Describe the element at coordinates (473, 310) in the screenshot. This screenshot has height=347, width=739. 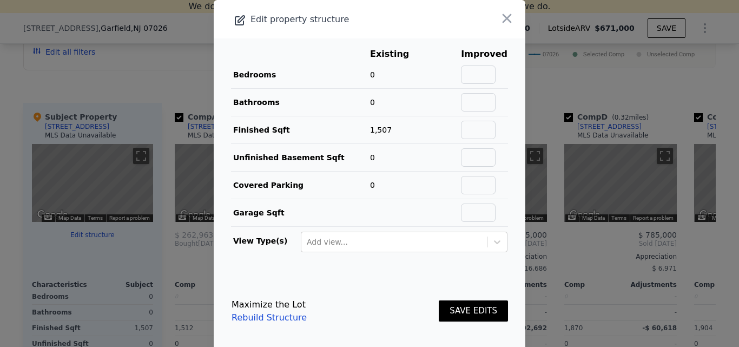
I see `button: SAVE EDITS` at that location.